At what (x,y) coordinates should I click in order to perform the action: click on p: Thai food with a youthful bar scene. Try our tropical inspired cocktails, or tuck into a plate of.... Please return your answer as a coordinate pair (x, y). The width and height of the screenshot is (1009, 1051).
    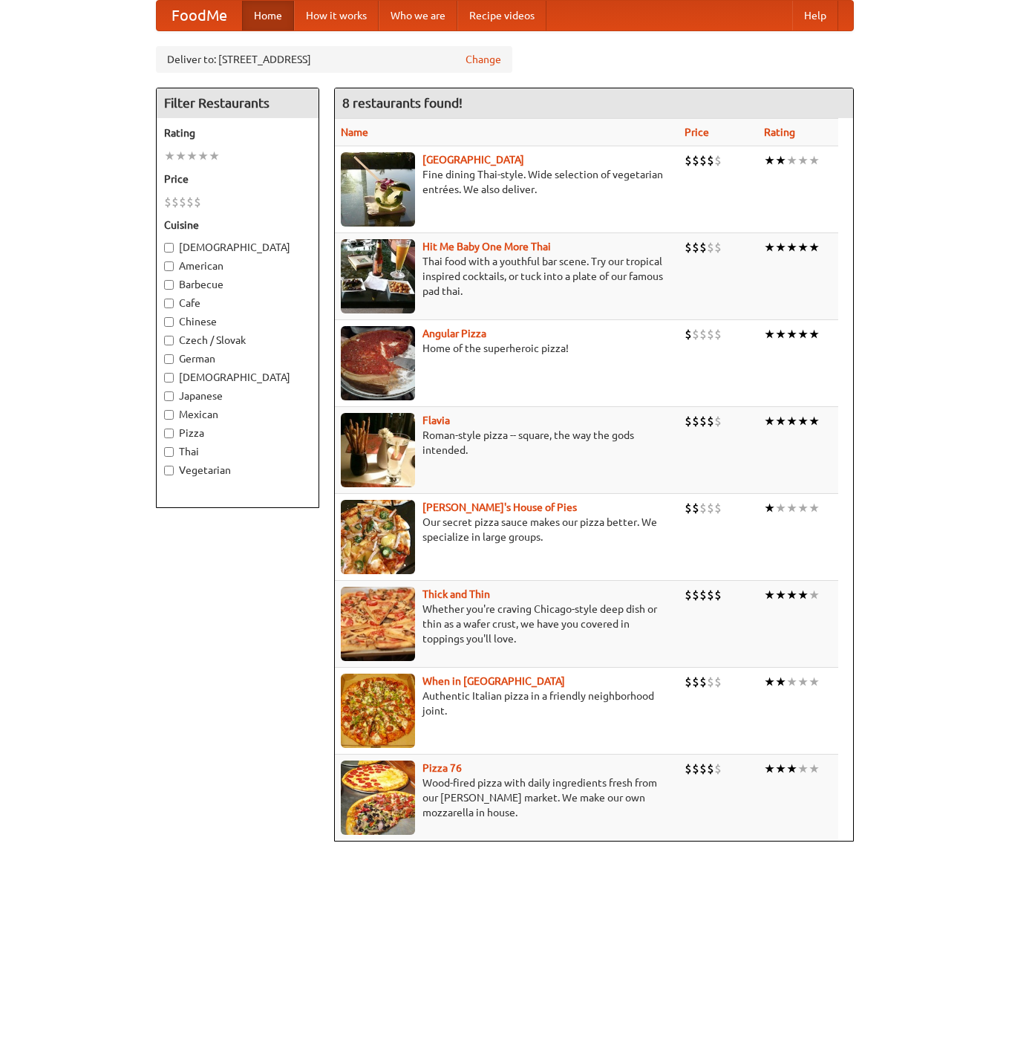
    Looking at the image, I should click on (507, 276).